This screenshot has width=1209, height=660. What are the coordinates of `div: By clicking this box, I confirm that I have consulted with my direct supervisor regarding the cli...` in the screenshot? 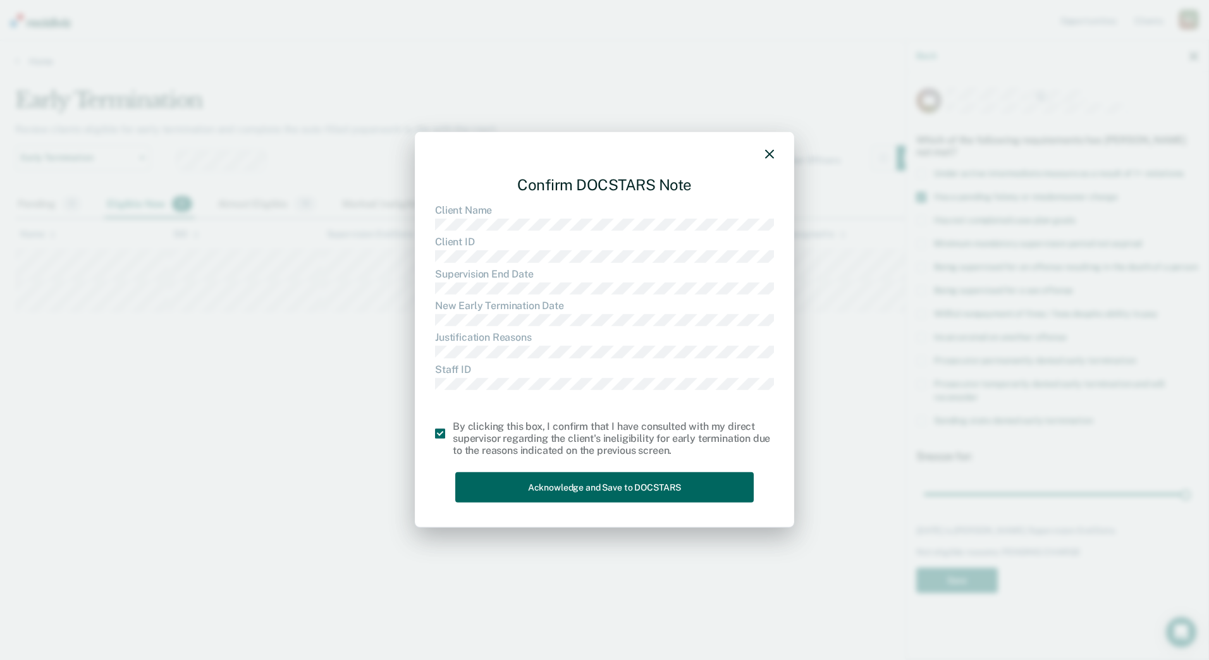 It's located at (614, 439).